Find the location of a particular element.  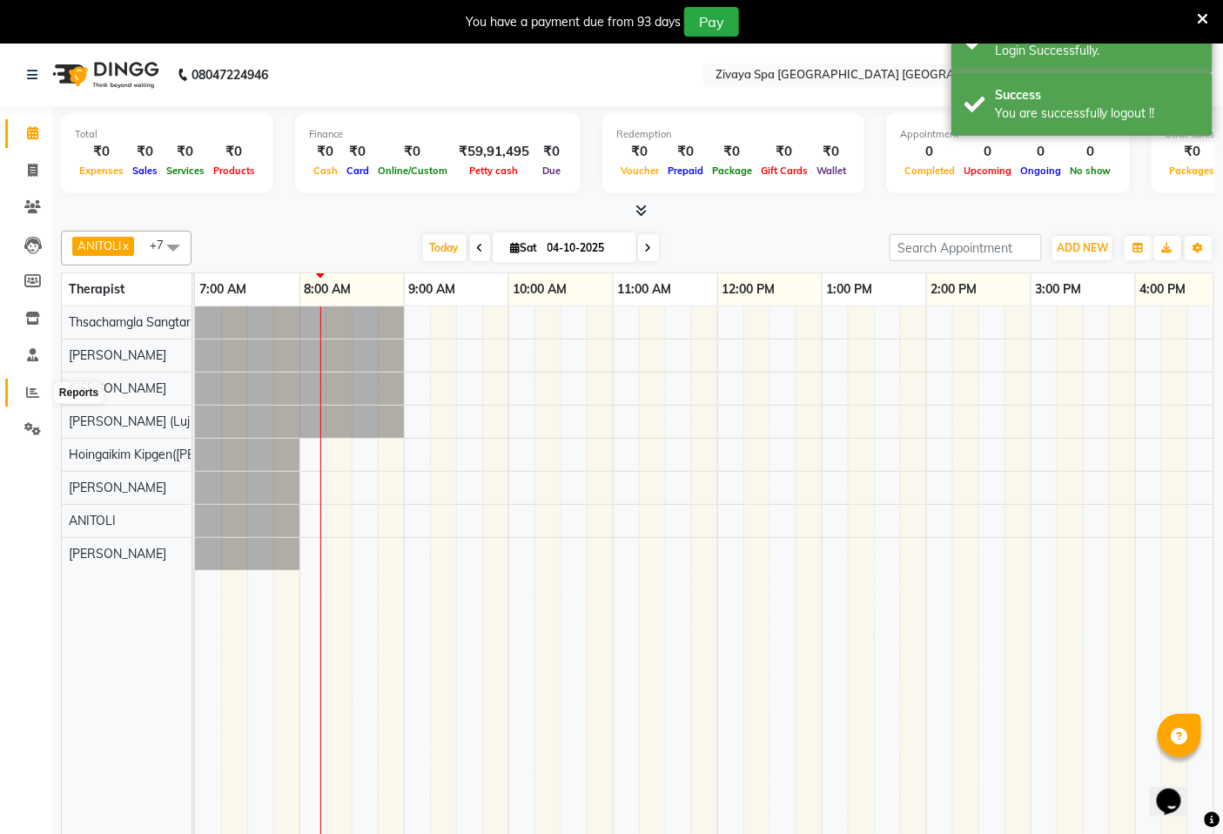

span: Services is located at coordinates (185, 171).